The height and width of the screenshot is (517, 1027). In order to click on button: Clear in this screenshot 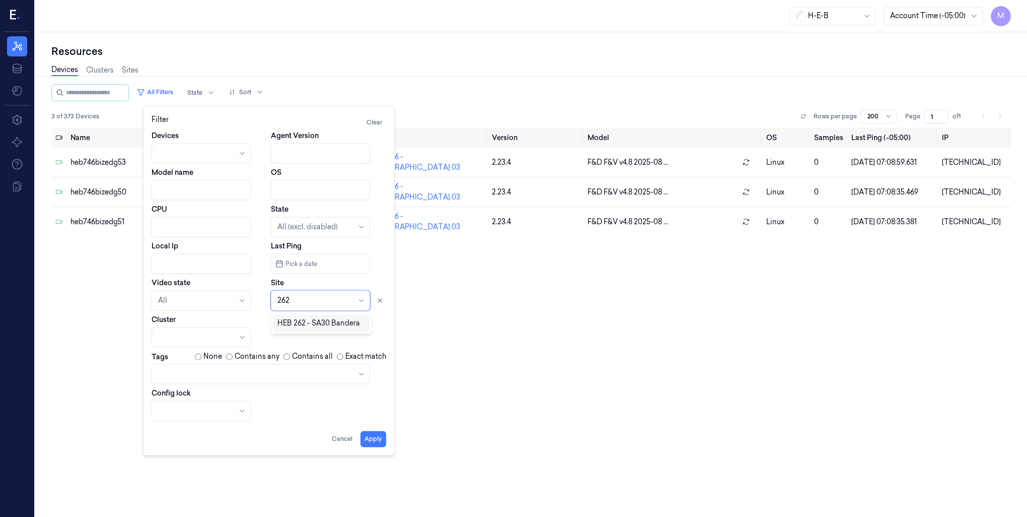, I will do `click(374, 122)`.